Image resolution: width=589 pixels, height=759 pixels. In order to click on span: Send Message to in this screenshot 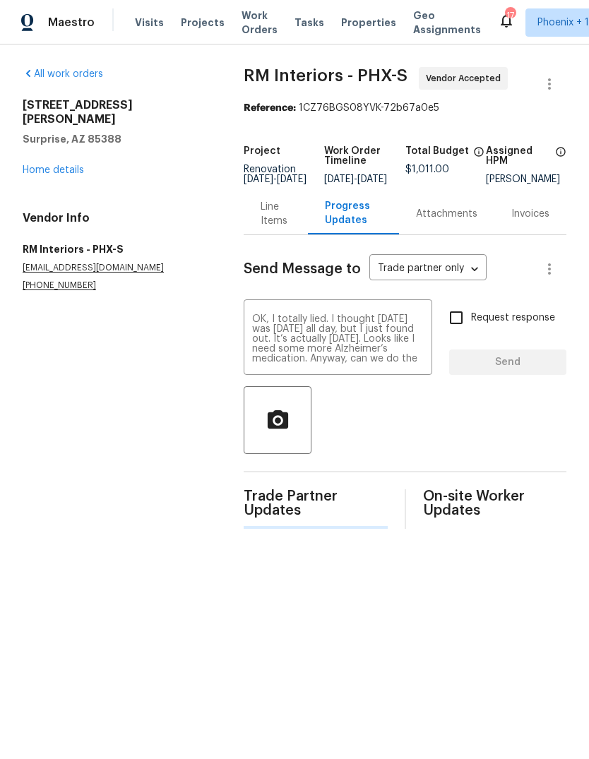, I will do `click(302, 269)`.